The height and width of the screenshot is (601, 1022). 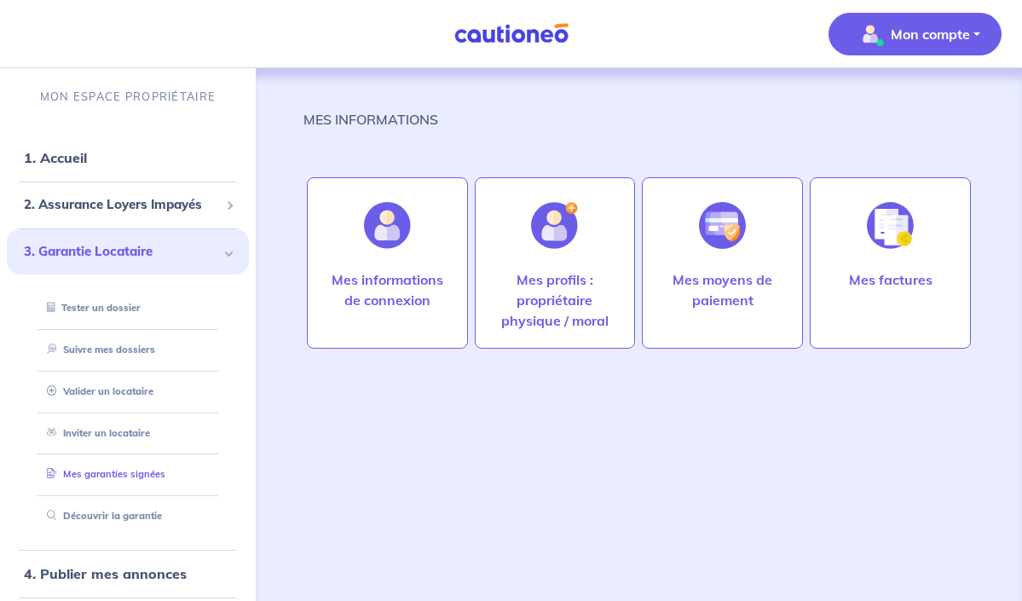 I want to click on a: Inviter un locataire, so click(x=95, y=433).